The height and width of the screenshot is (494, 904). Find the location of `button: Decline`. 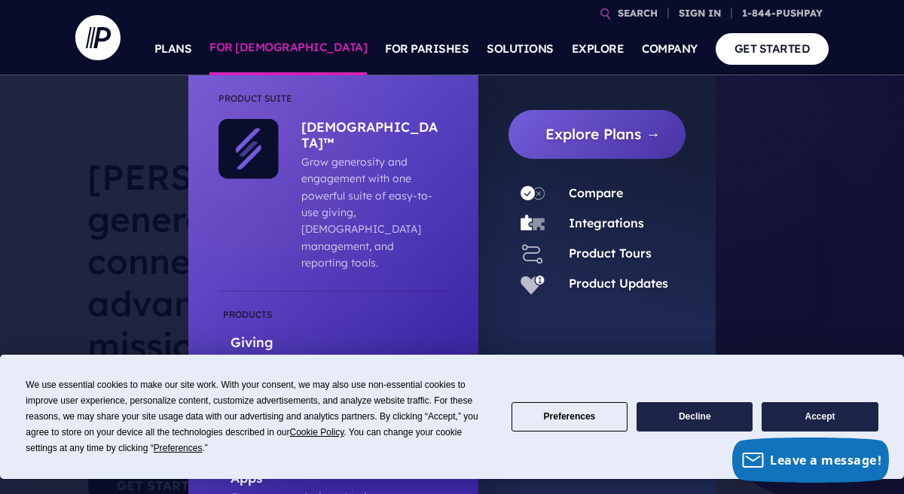

button: Decline is located at coordinates (694, 417).